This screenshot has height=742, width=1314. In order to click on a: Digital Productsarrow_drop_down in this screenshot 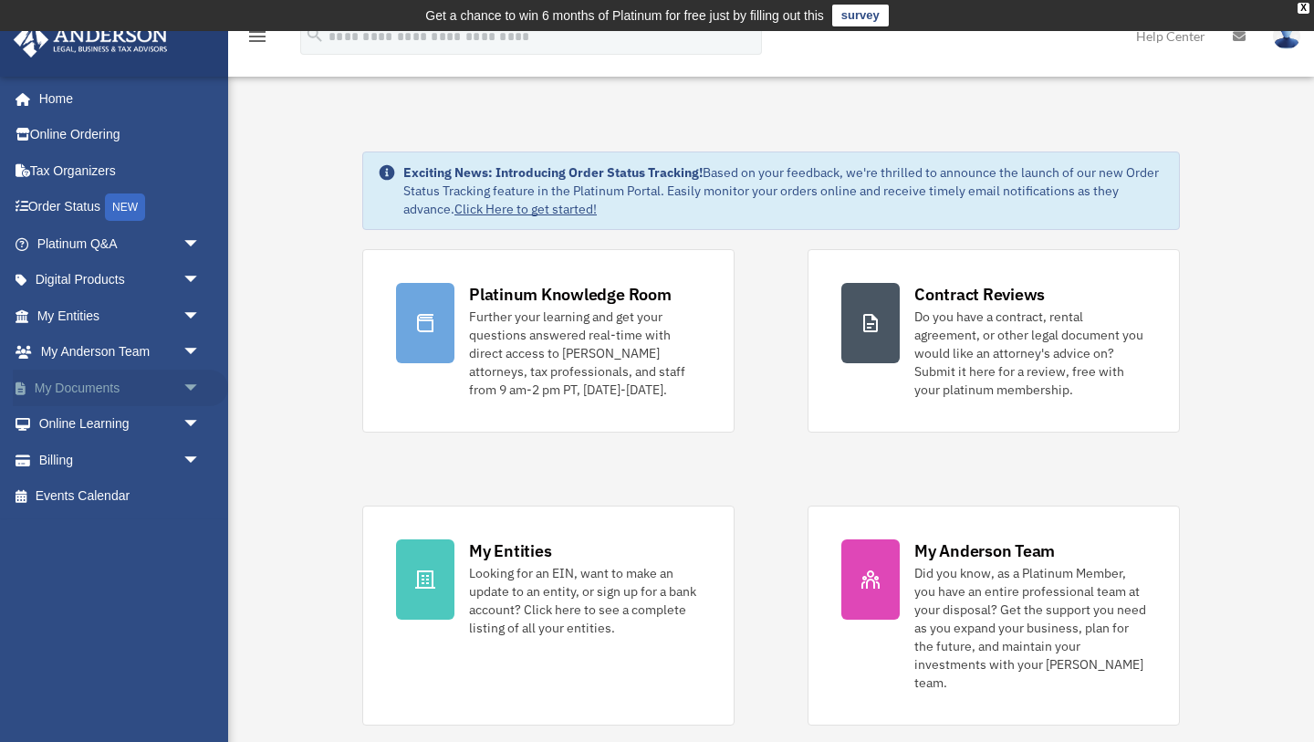, I will do `click(120, 280)`.